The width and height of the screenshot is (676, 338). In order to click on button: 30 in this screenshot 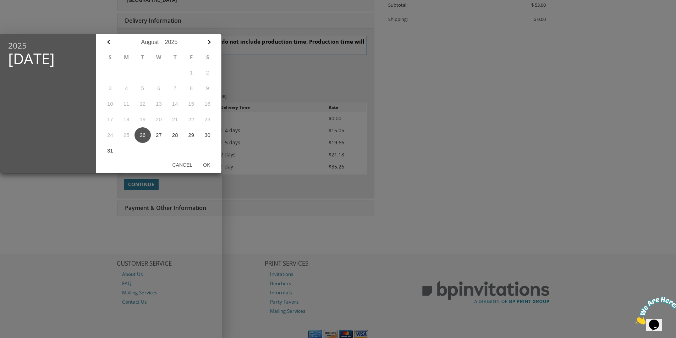, I will do `click(208, 135)`.